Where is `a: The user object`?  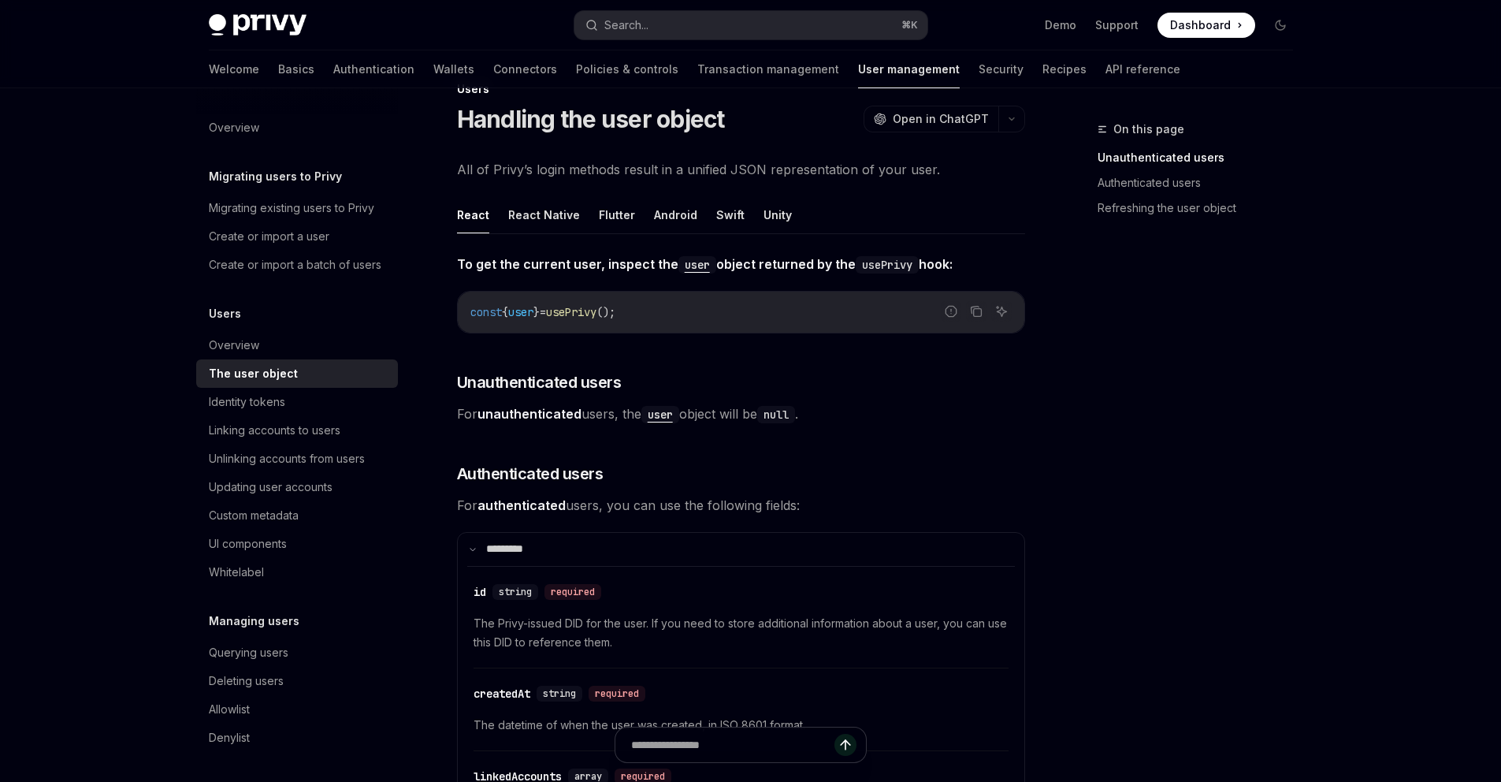 a: The user object is located at coordinates (297, 374).